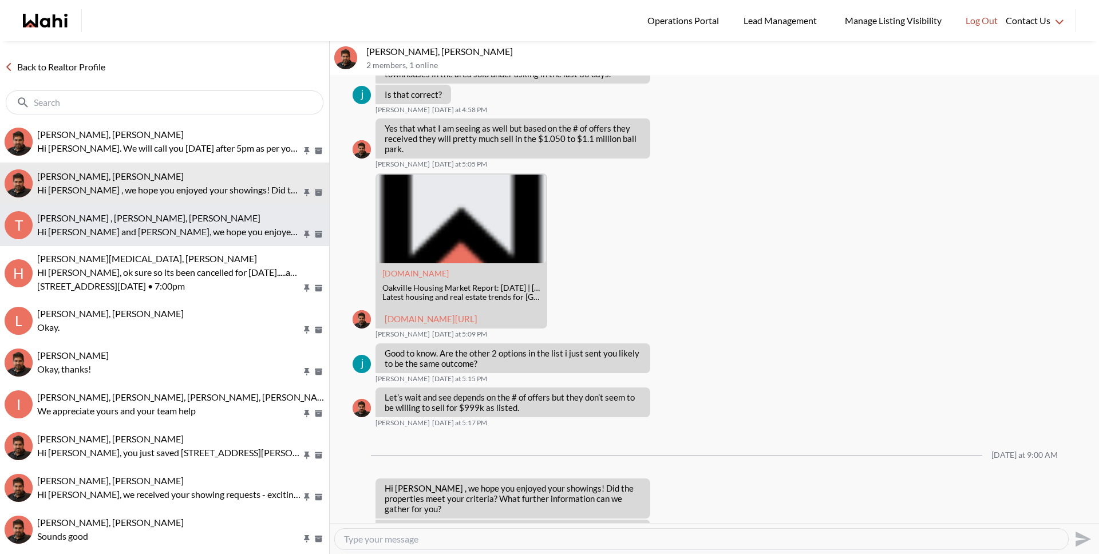  What do you see at coordinates (18, 488) in the screenshot?
I see `img: H` at bounding box center [18, 488].